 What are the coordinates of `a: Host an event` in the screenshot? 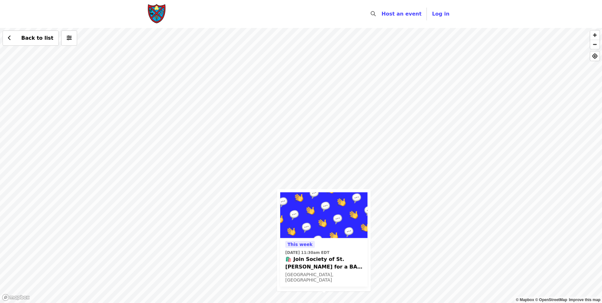 It's located at (401, 14).